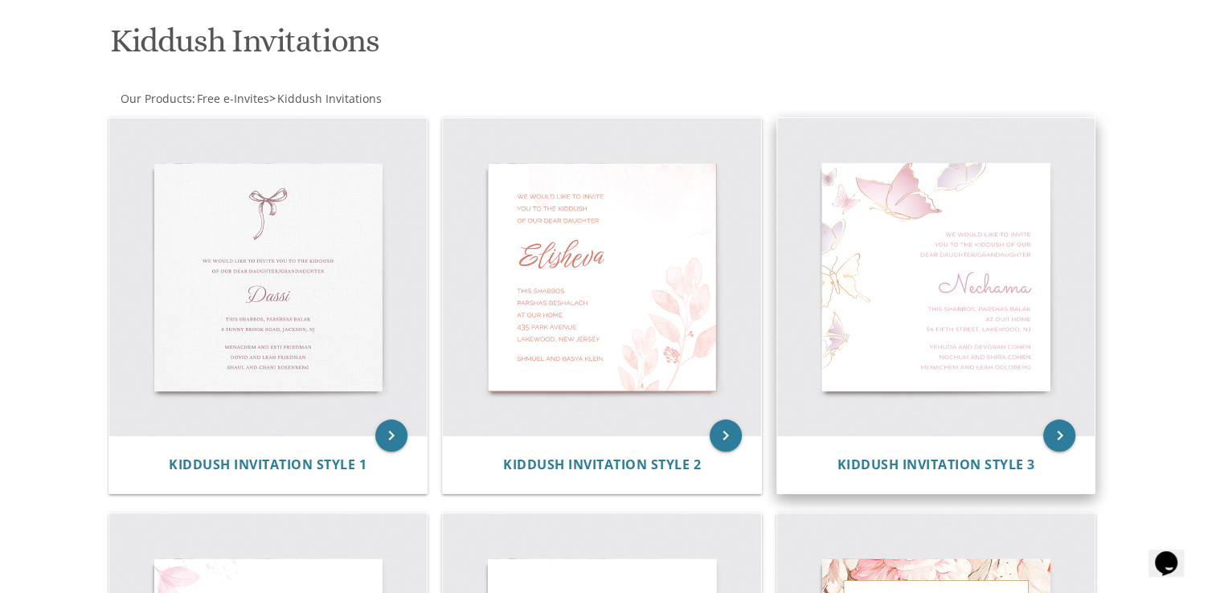  I want to click on span: Kiddush Invitation Style 1, so click(268, 465).